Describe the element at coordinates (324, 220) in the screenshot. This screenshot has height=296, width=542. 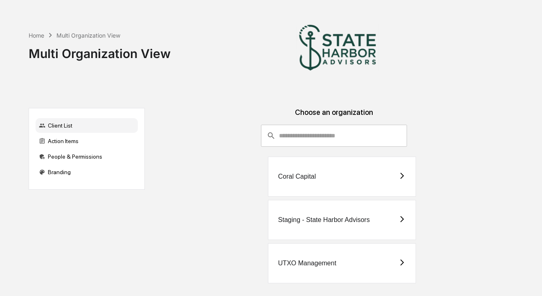
I see `div: Staging - State Harbor Advisors` at that location.